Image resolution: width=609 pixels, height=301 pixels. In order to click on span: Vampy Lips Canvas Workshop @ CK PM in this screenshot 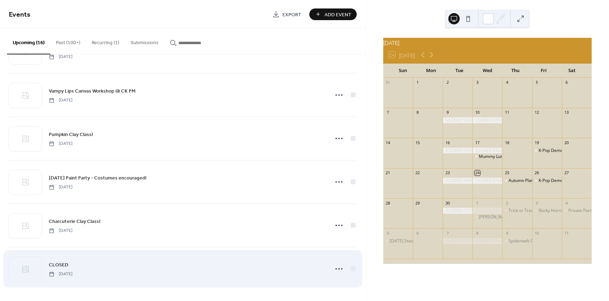, I will do `click(92, 91)`.